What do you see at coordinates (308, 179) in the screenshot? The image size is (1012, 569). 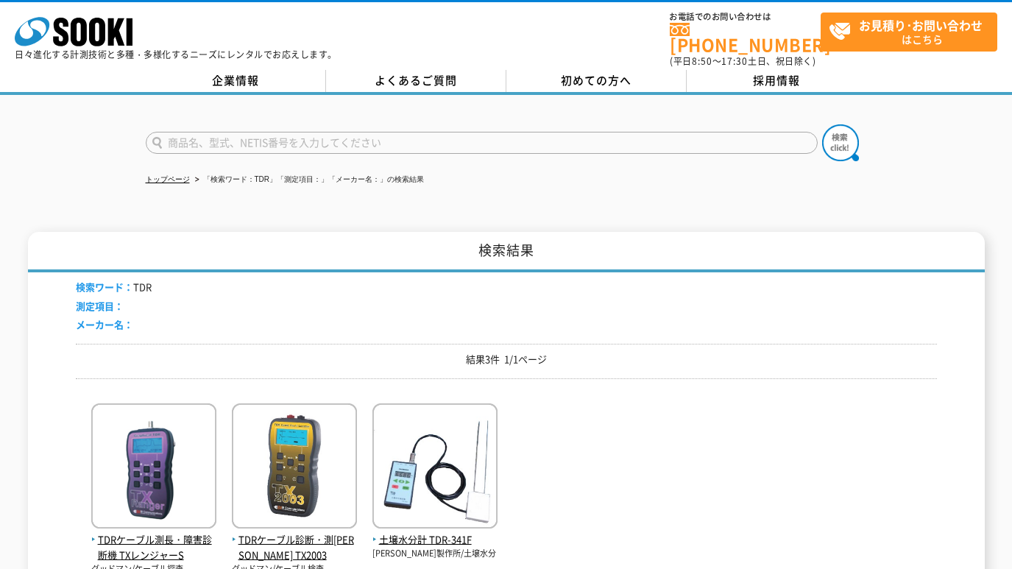 I see `li: 「検索ワード：TDR」「測定項目：」「メーカー名：」の検索結果` at bounding box center [308, 179].